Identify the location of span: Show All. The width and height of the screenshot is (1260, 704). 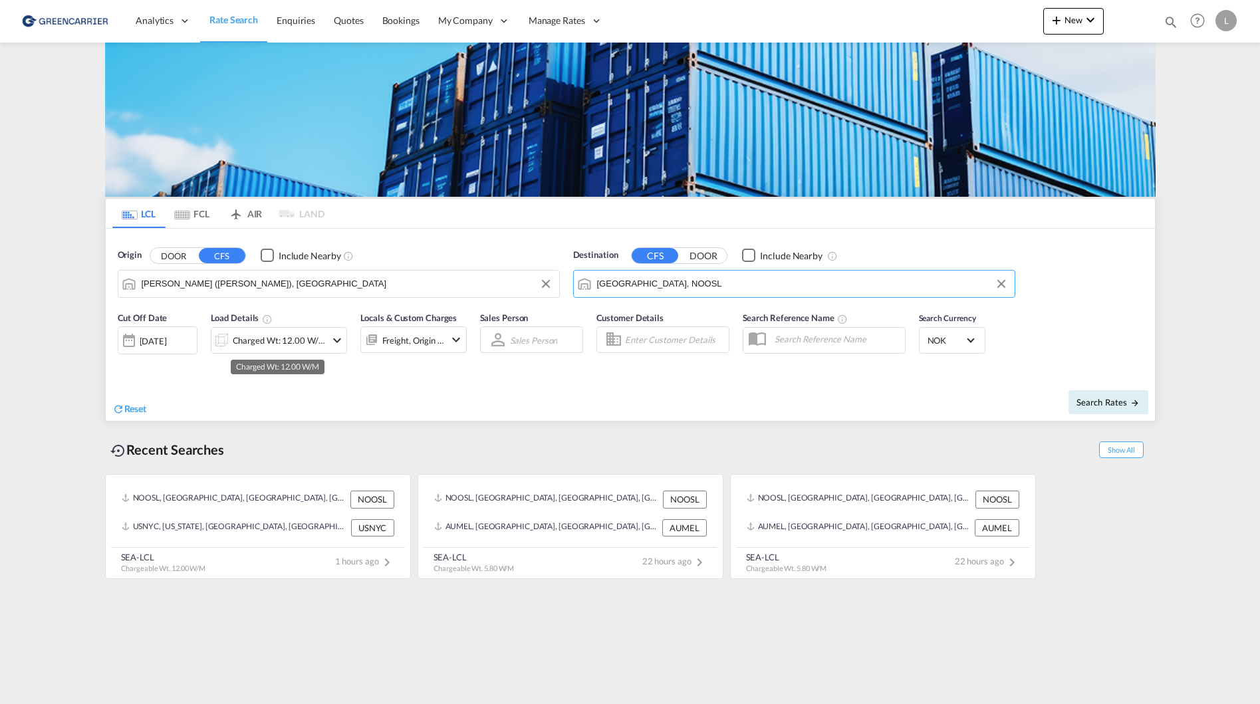
(1121, 449).